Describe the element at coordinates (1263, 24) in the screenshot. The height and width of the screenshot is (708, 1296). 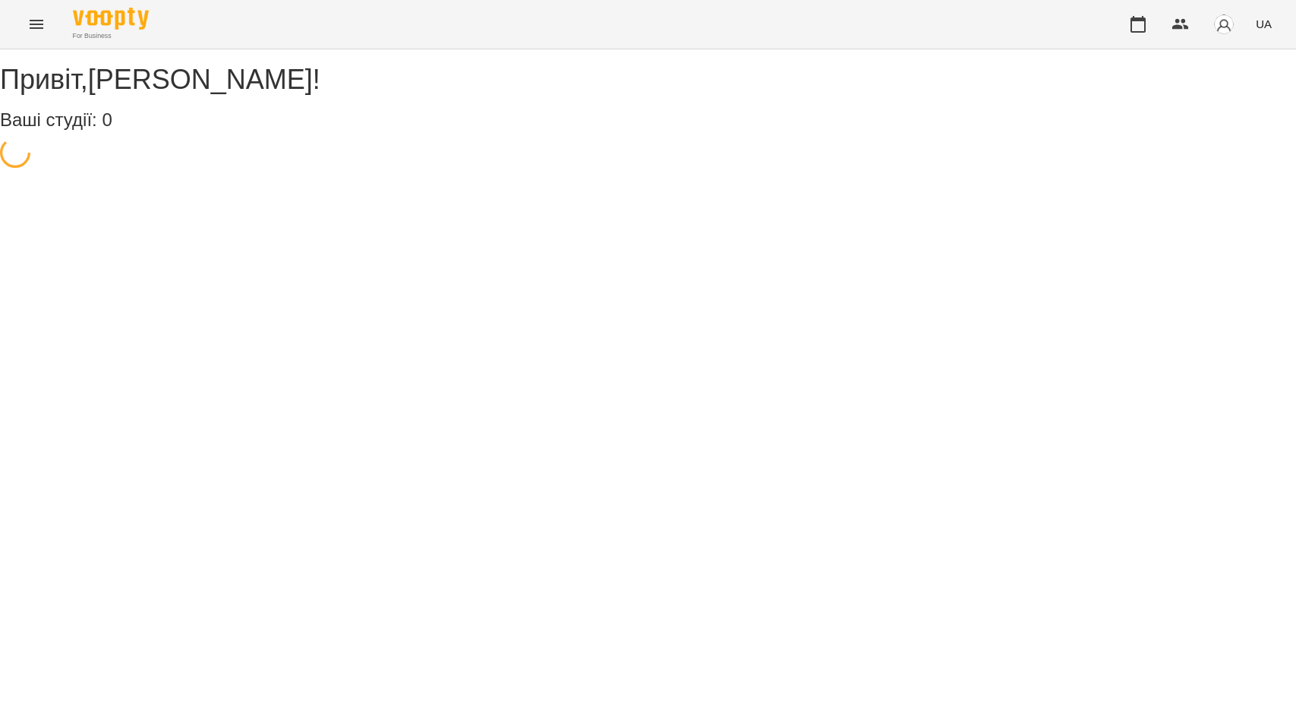
I see `button: UA` at that location.